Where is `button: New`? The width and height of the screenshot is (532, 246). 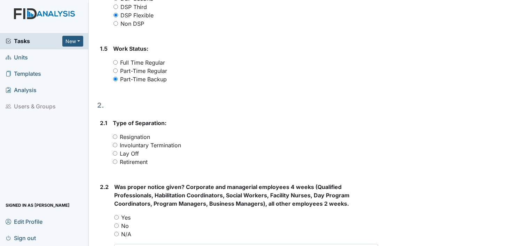 button: New is located at coordinates (73, 41).